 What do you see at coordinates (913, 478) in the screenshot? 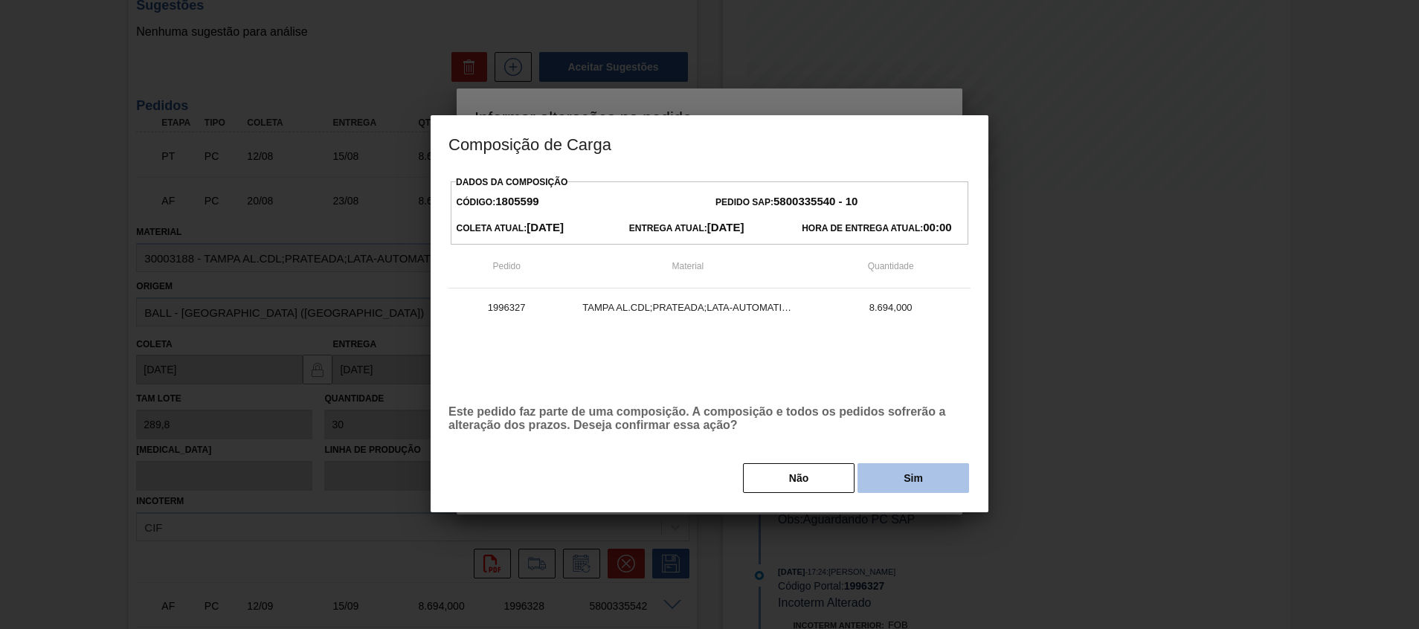
I see `button: Sim` at bounding box center [913, 478].